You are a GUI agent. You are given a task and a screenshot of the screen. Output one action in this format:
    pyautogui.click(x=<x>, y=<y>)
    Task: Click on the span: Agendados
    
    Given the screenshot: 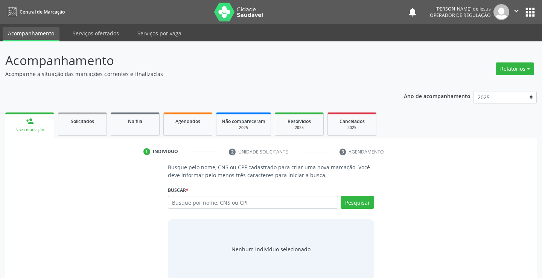 What is the action you would take?
    pyautogui.click(x=188, y=121)
    